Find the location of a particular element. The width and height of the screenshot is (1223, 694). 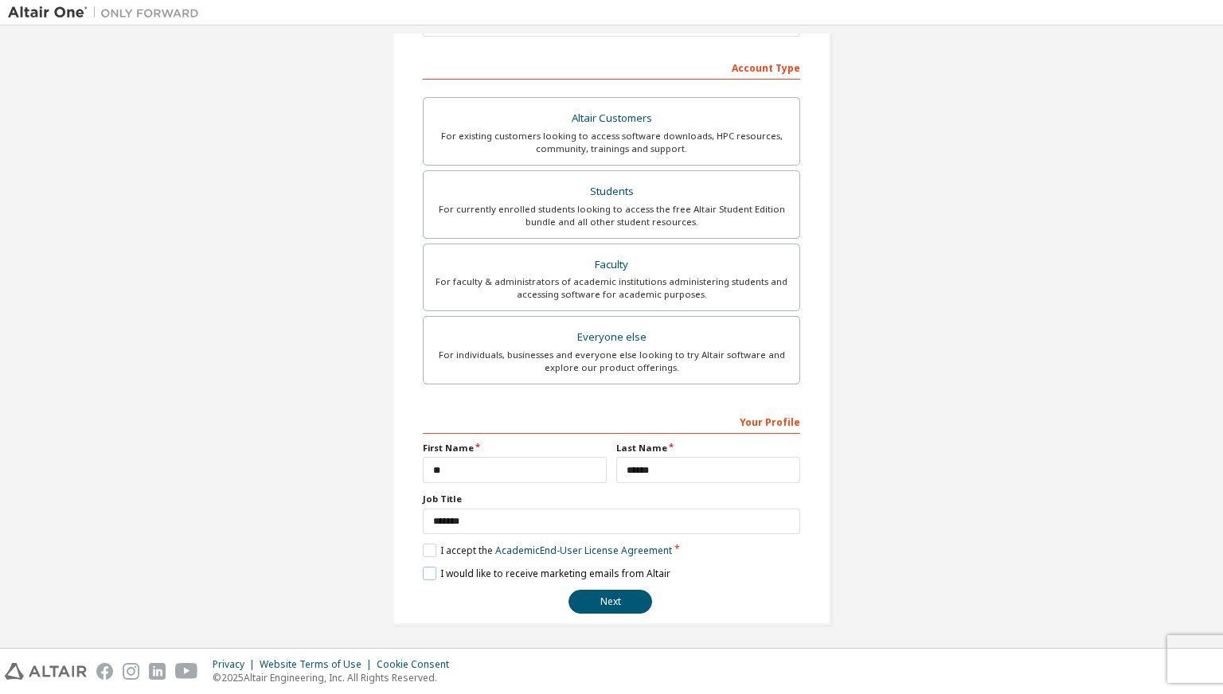

div: Faculty is located at coordinates (611, 265).